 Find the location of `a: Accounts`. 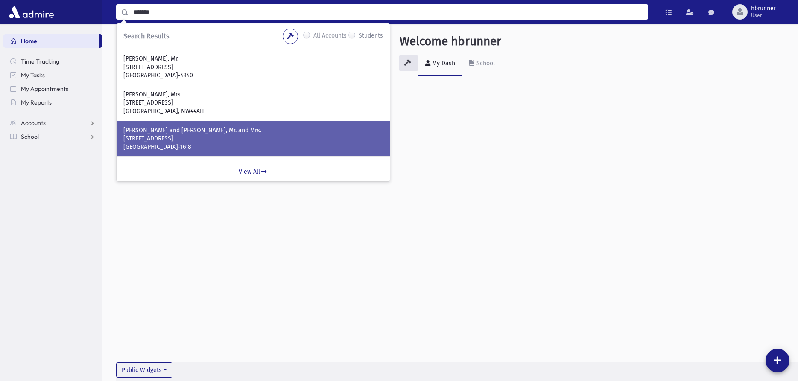

a: Accounts is located at coordinates (53, 123).